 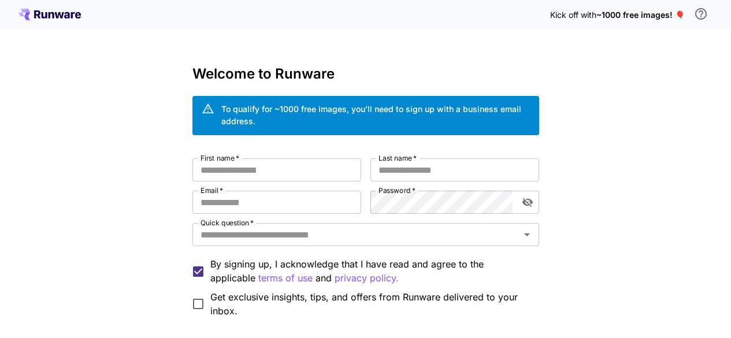 What do you see at coordinates (211, 190) in the screenshot?
I see `label: Email` at bounding box center [211, 190].